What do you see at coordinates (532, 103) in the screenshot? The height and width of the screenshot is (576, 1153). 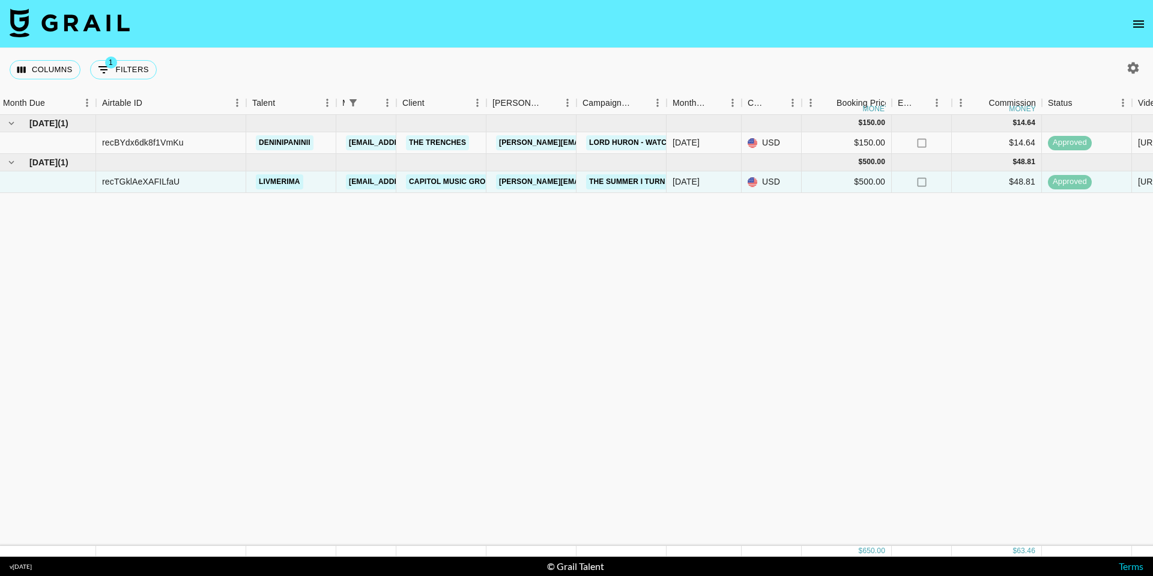 I see `div: Booker` at bounding box center [532, 103].